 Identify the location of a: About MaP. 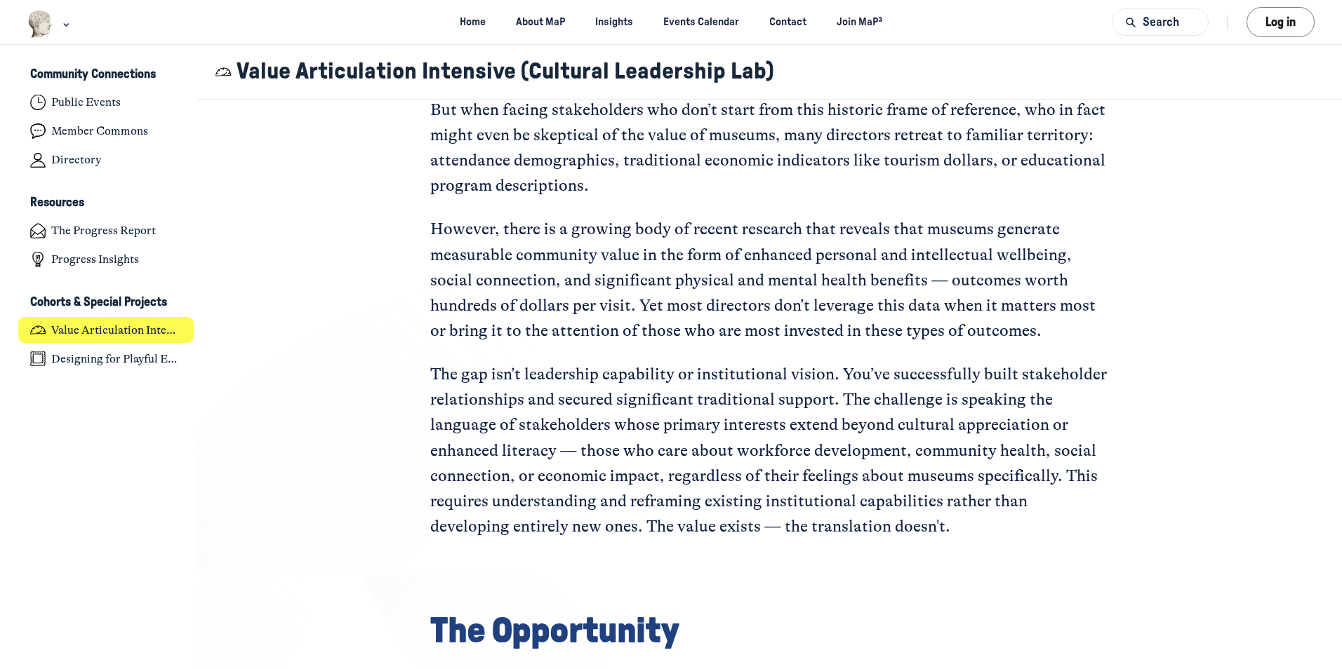
(540, 22).